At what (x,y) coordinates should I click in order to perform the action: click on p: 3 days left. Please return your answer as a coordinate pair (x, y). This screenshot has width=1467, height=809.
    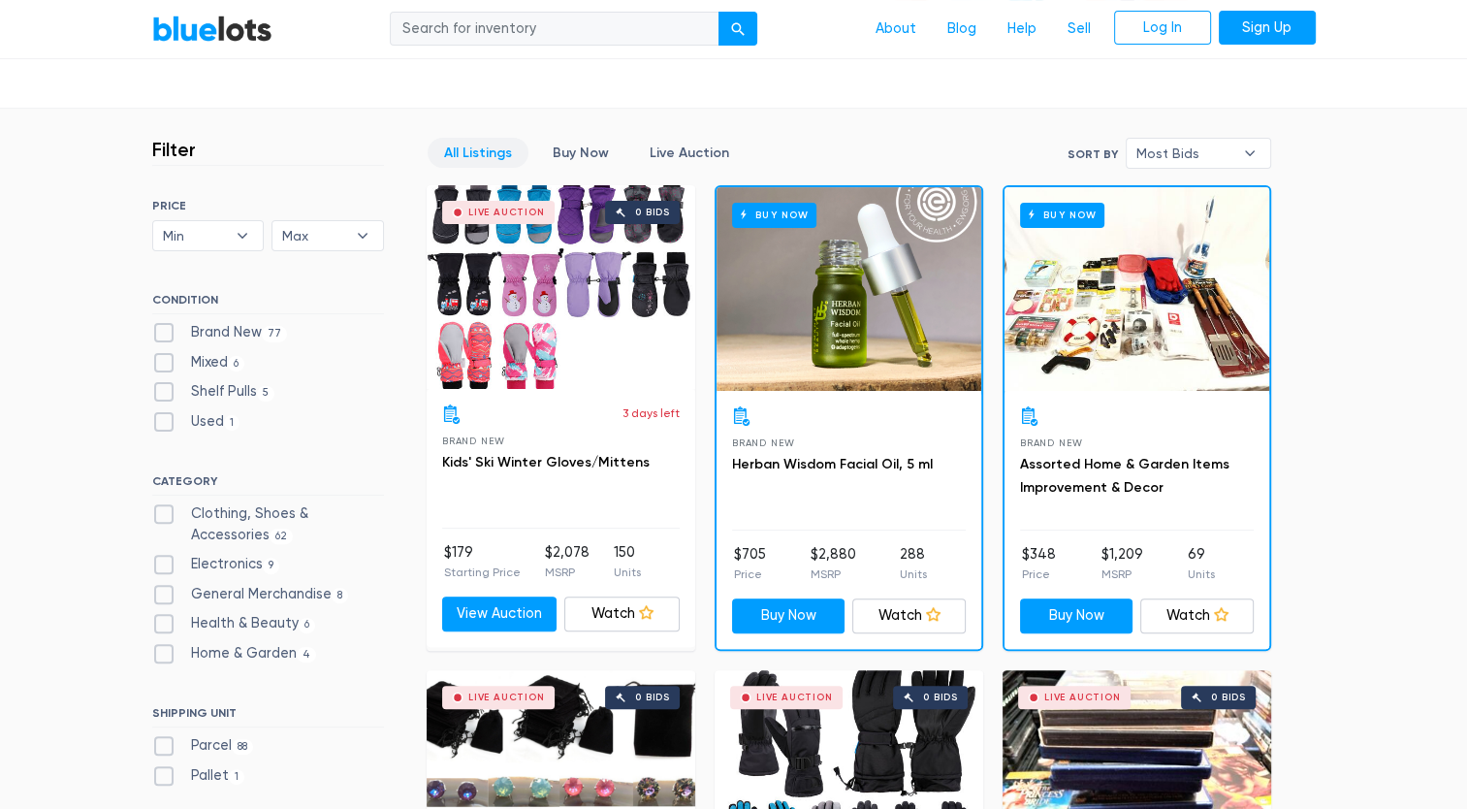
    Looking at the image, I should click on (651, 413).